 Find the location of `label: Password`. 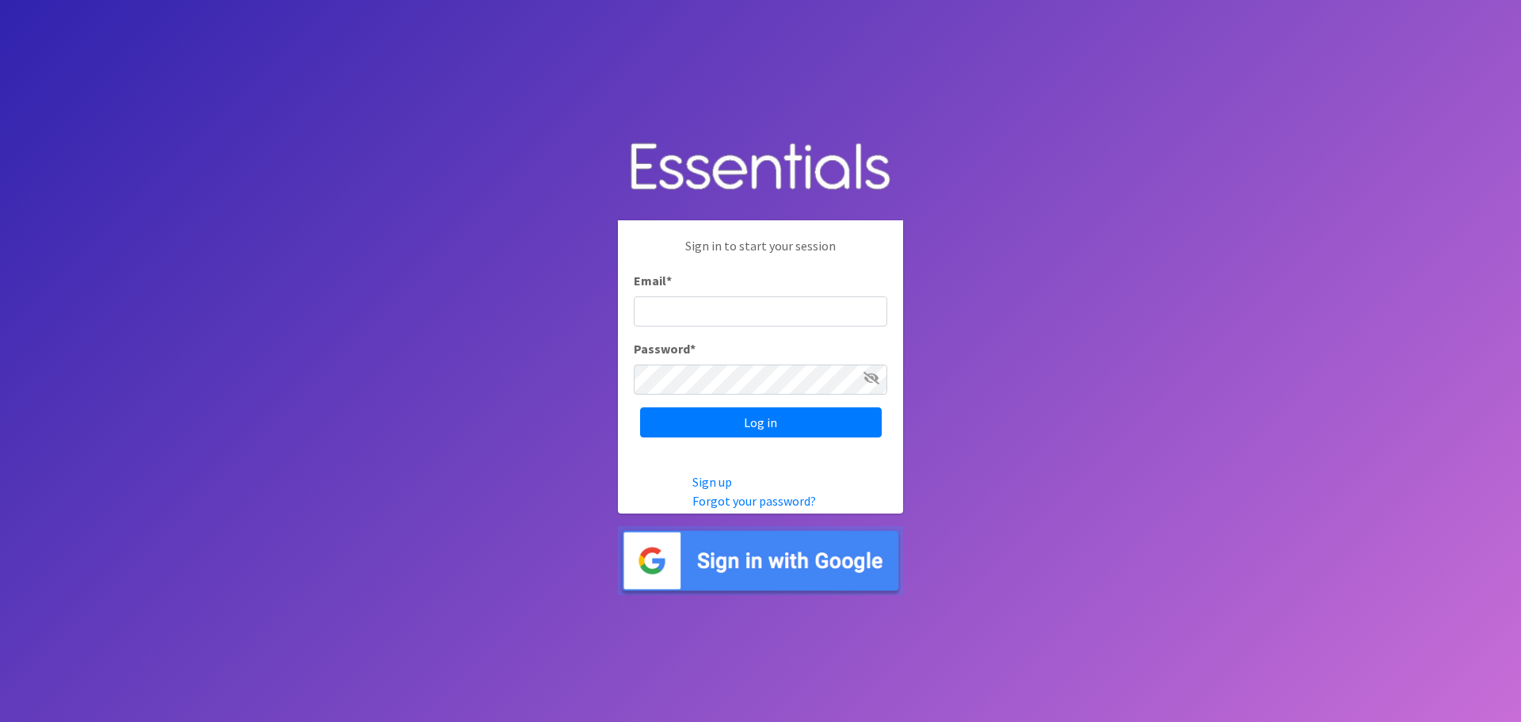

label: Password is located at coordinates (665, 349).